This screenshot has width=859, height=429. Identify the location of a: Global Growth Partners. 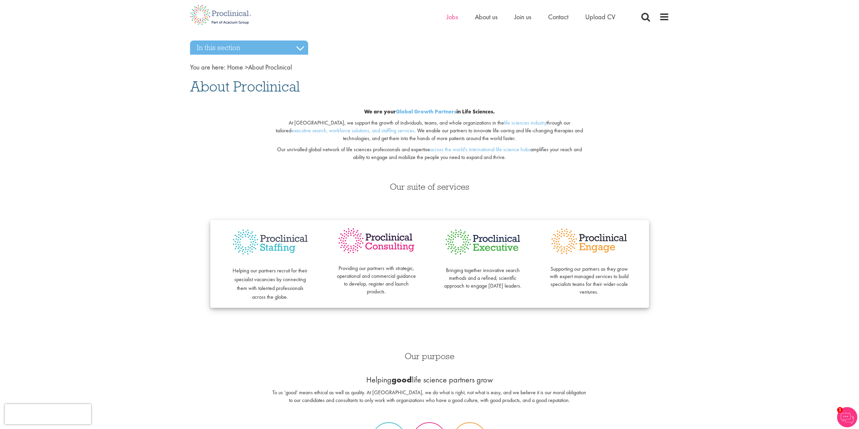
(426, 111).